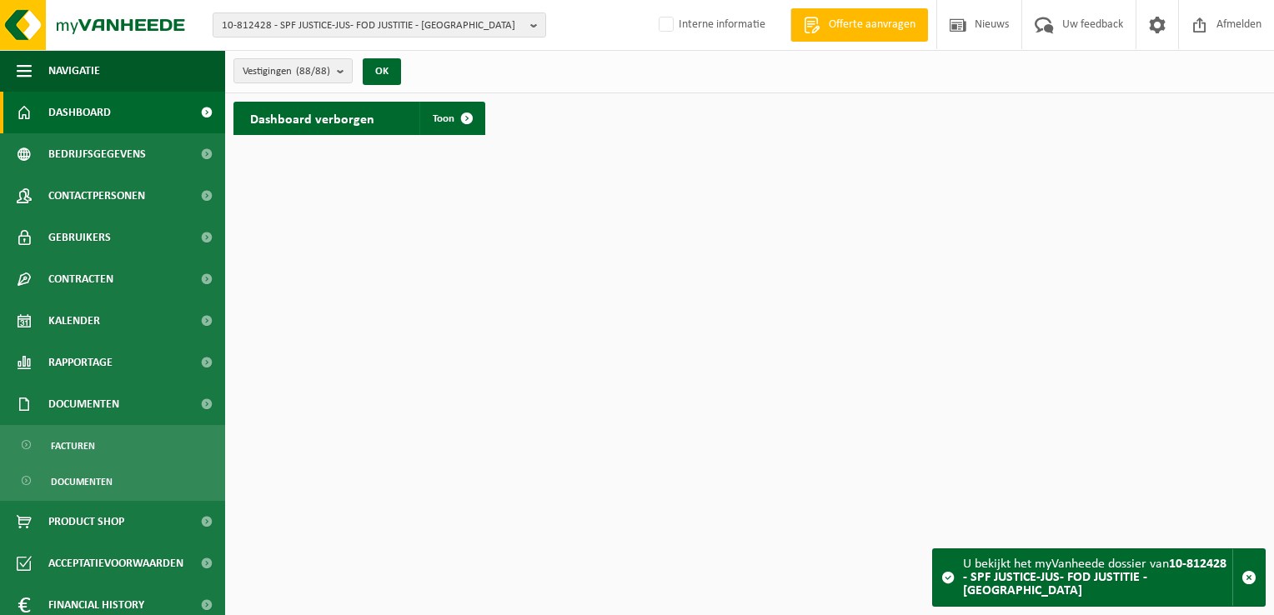 This screenshot has height=615, width=1274. What do you see at coordinates (79, 238) in the screenshot?
I see `span: Gebruikers` at bounding box center [79, 238].